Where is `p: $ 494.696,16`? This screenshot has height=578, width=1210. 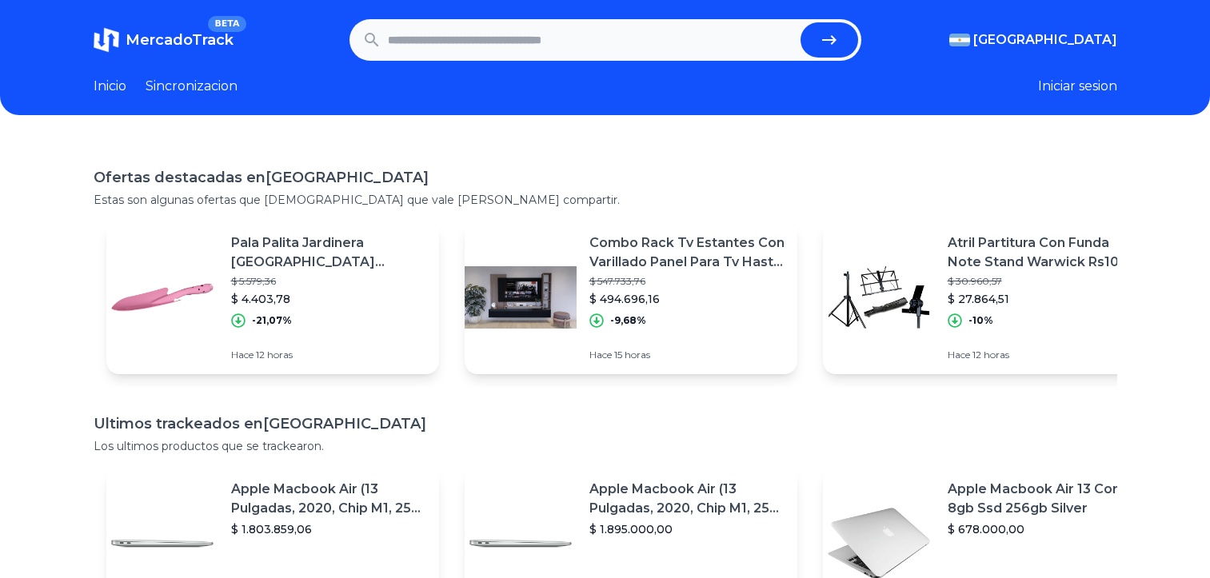 p: $ 494.696,16 is located at coordinates (687, 299).